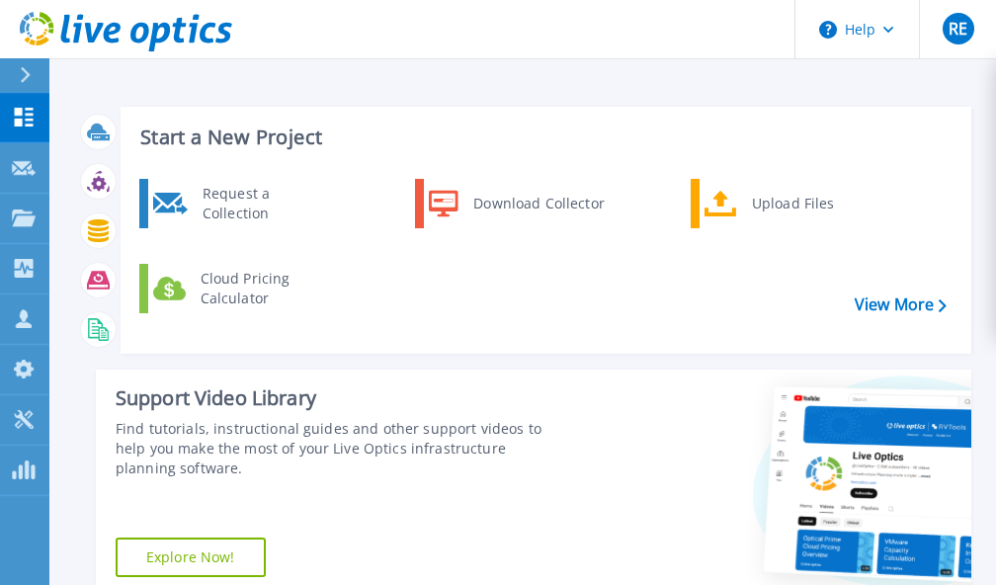  What do you see at coordinates (265, 204) in the screenshot?
I see `div: Request a Collection` at bounding box center [265, 204].